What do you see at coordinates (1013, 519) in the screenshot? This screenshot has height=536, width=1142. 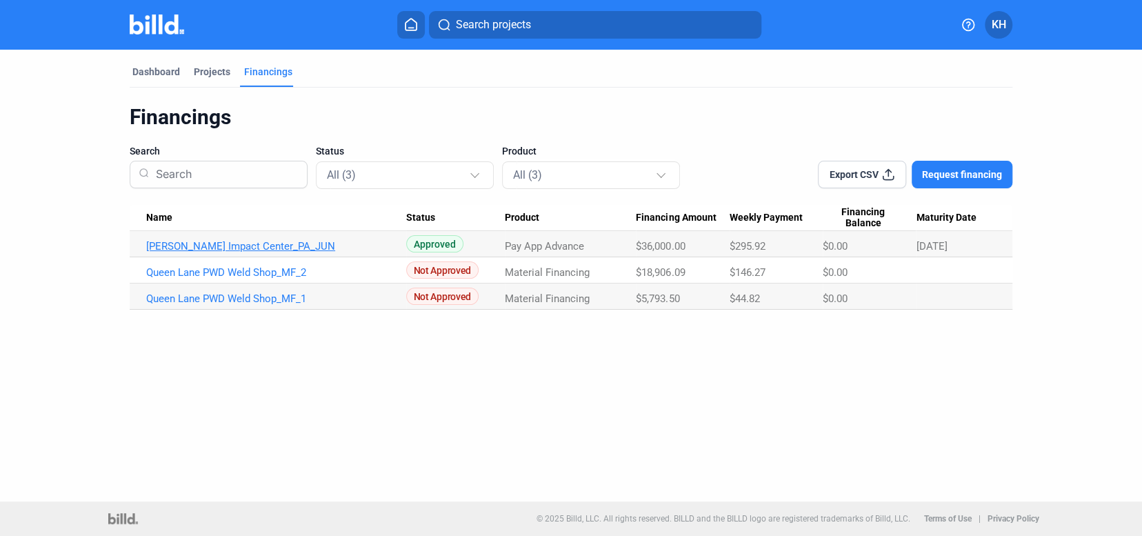 I see `b: Privacy Policy` at bounding box center [1013, 519].